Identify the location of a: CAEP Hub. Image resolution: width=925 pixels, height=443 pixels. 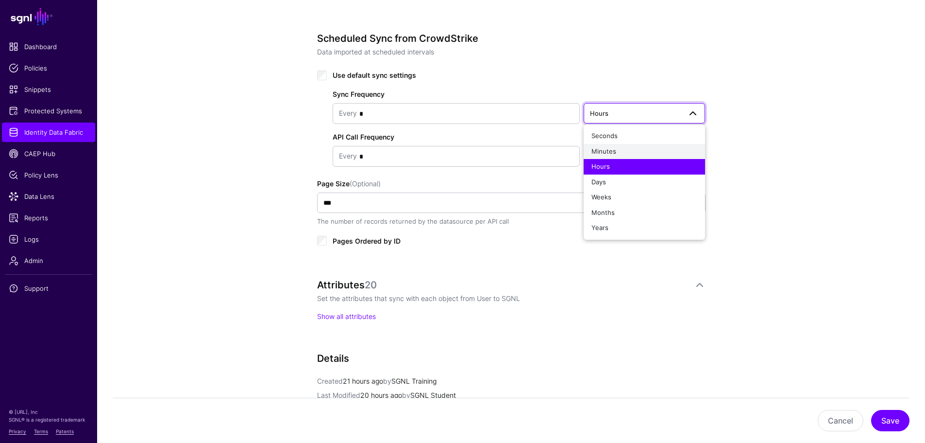
(49, 153).